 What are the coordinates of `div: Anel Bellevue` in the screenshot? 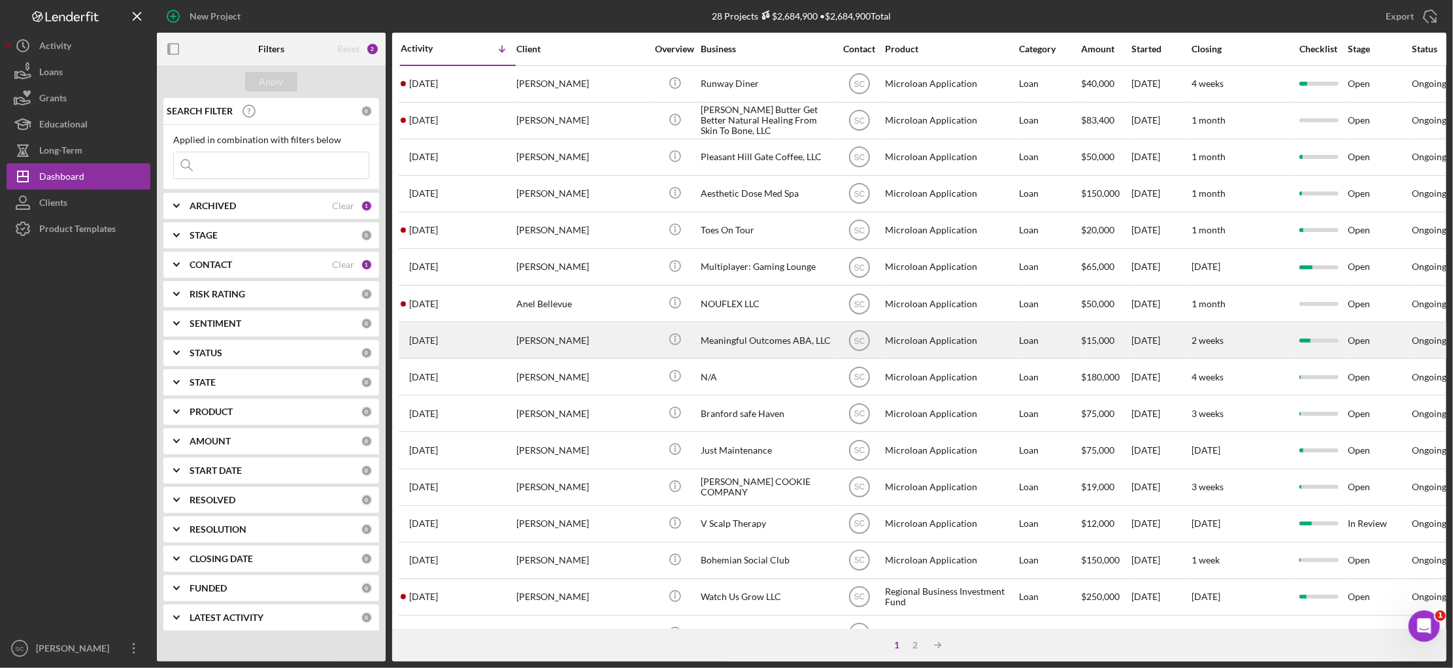 It's located at (582, 303).